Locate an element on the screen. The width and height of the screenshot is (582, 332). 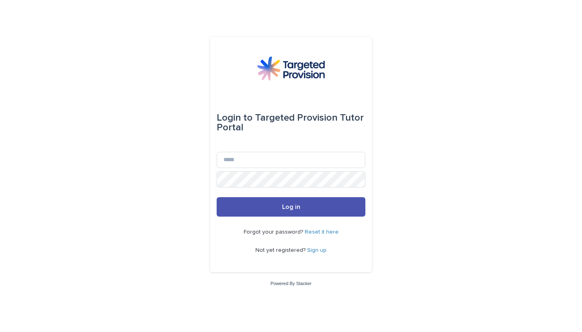
span: Log in is located at coordinates (291, 207).